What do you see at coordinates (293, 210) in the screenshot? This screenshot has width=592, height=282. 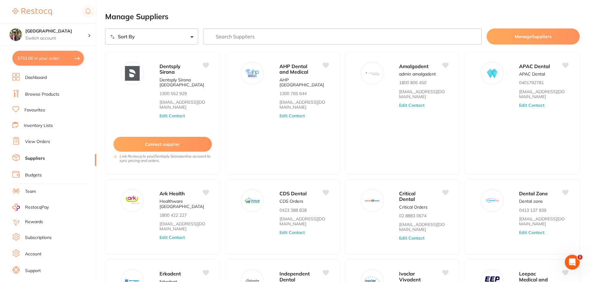 I see `p: 0423 388 828` at bounding box center [293, 210].